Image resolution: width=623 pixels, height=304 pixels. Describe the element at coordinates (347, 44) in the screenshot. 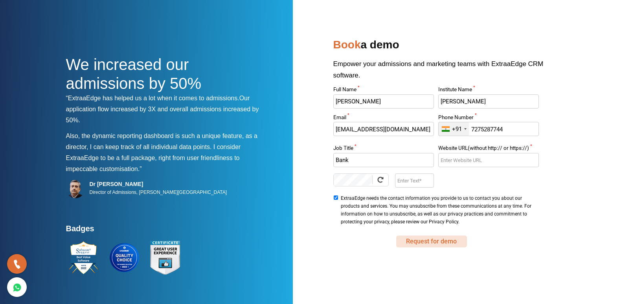

I see `span: Book` at that location.